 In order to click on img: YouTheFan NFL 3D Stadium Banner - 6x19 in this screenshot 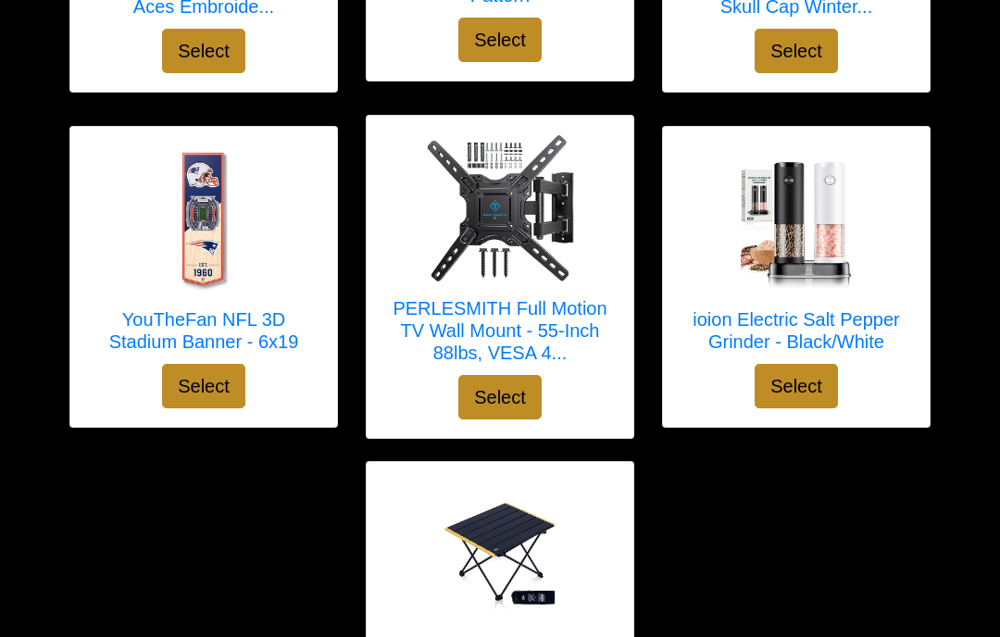, I will do `click(204, 219)`.